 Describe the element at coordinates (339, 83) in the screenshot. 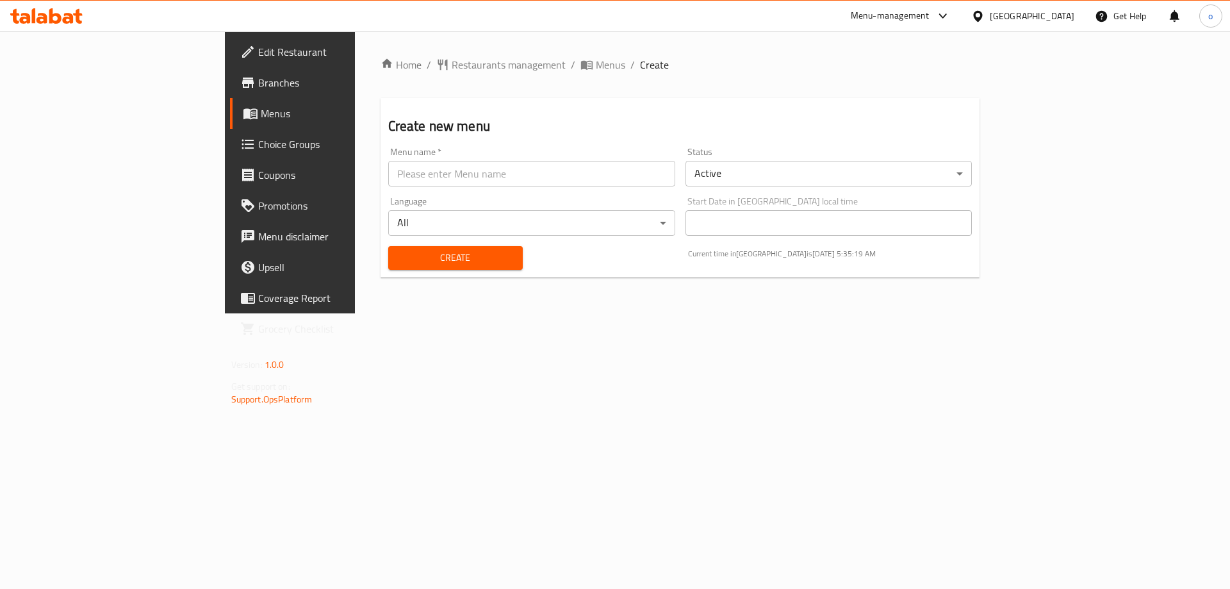

I see `span: Branches` at that location.